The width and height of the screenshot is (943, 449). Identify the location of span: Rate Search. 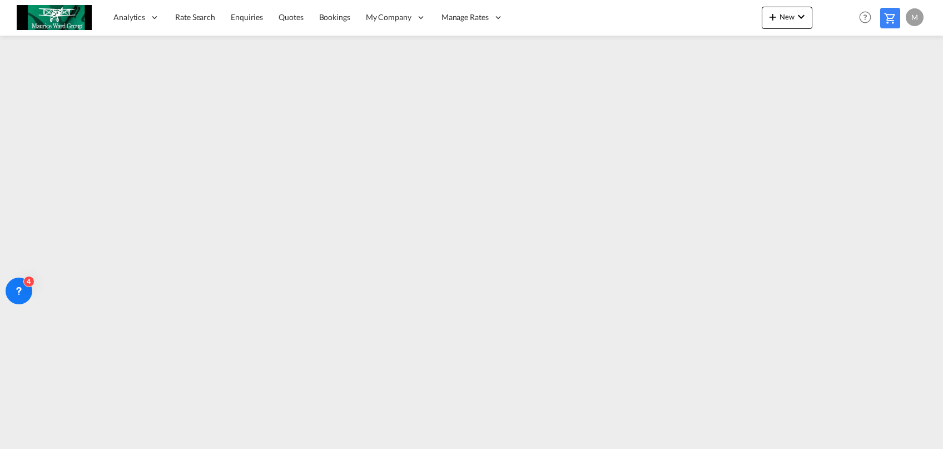
(195, 17).